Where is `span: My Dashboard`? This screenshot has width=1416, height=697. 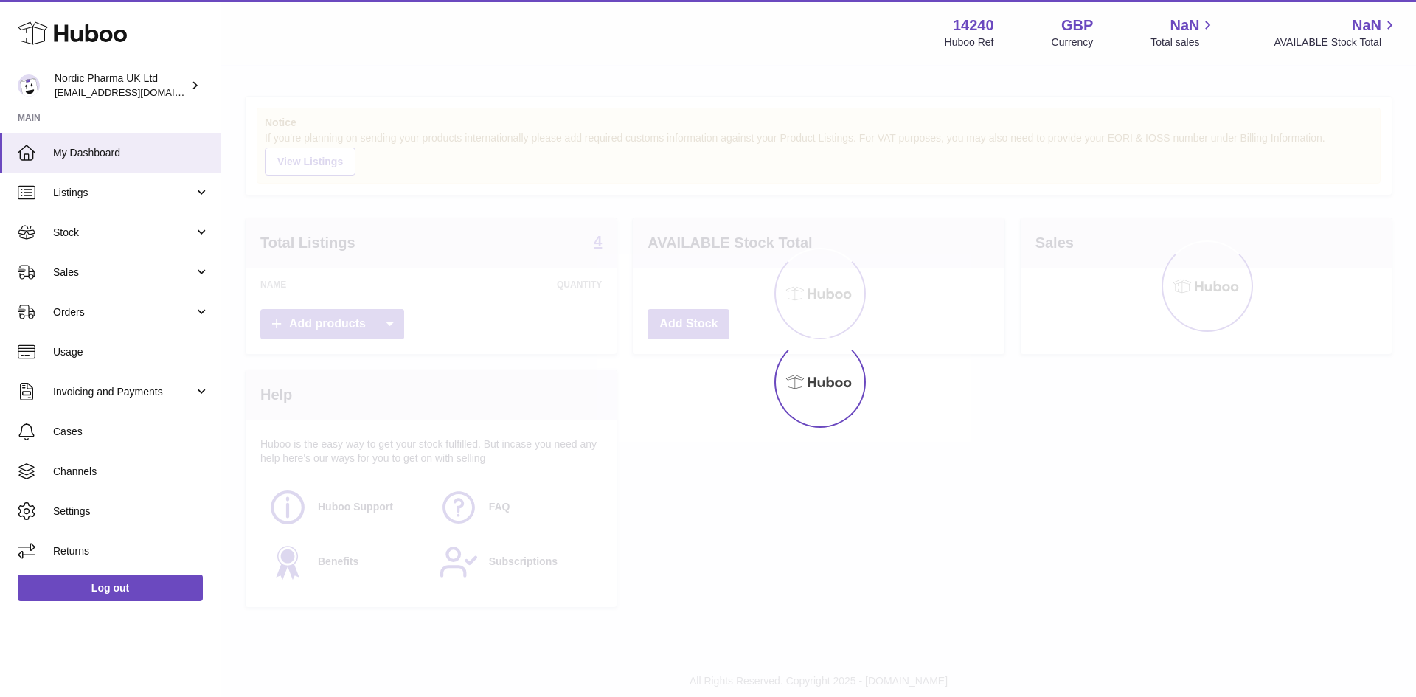 span: My Dashboard is located at coordinates (131, 153).